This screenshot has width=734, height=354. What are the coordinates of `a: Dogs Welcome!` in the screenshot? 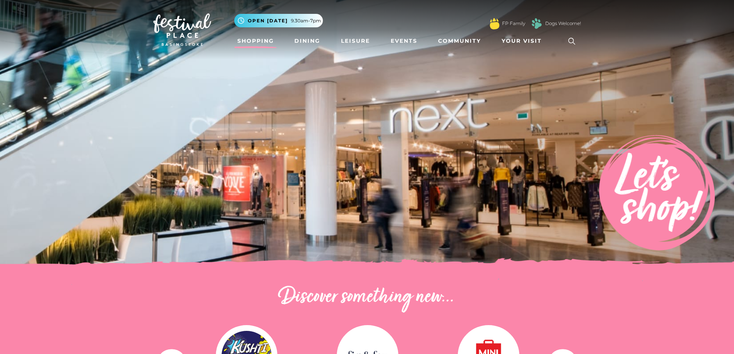 It's located at (563, 24).